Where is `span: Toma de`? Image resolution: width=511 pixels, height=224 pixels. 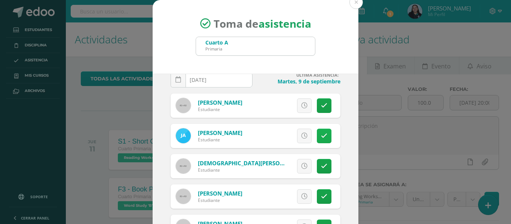
span: Toma de is located at coordinates (262, 24).